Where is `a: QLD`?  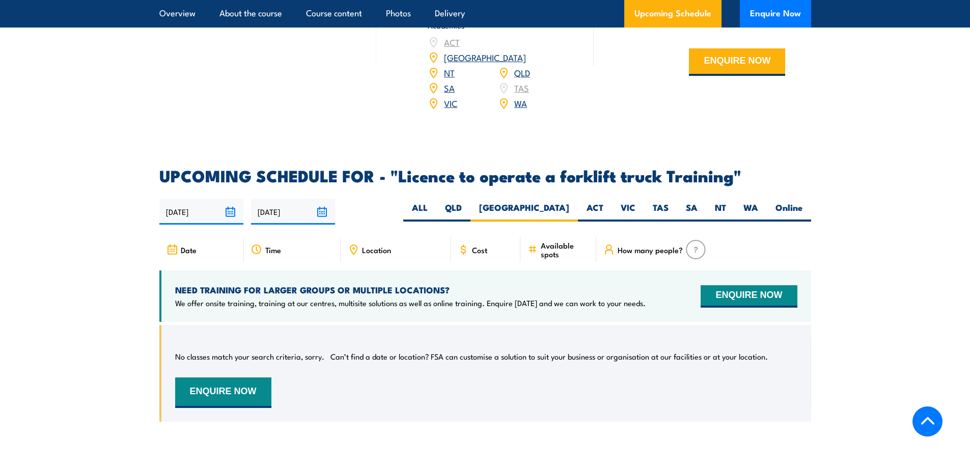
a: QLD is located at coordinates (522, 72).